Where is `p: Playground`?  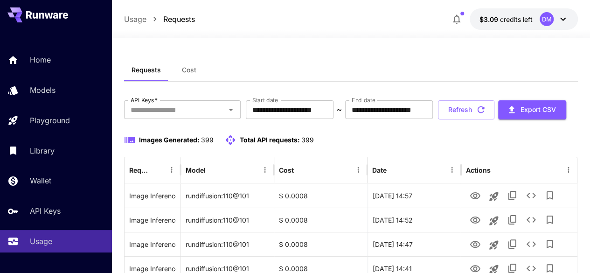 p: Playground is located at coordinates (50, 120).